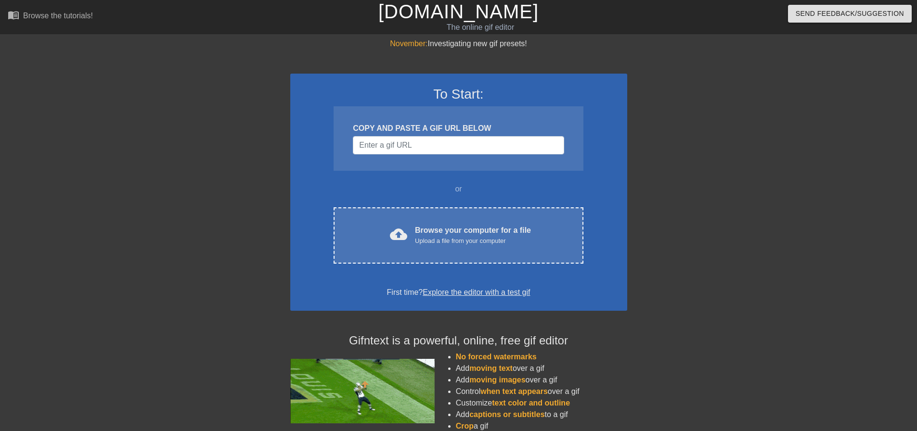 This screenshot has width=917, height=431. I want to click on span: when text appears, so click(514, 391).